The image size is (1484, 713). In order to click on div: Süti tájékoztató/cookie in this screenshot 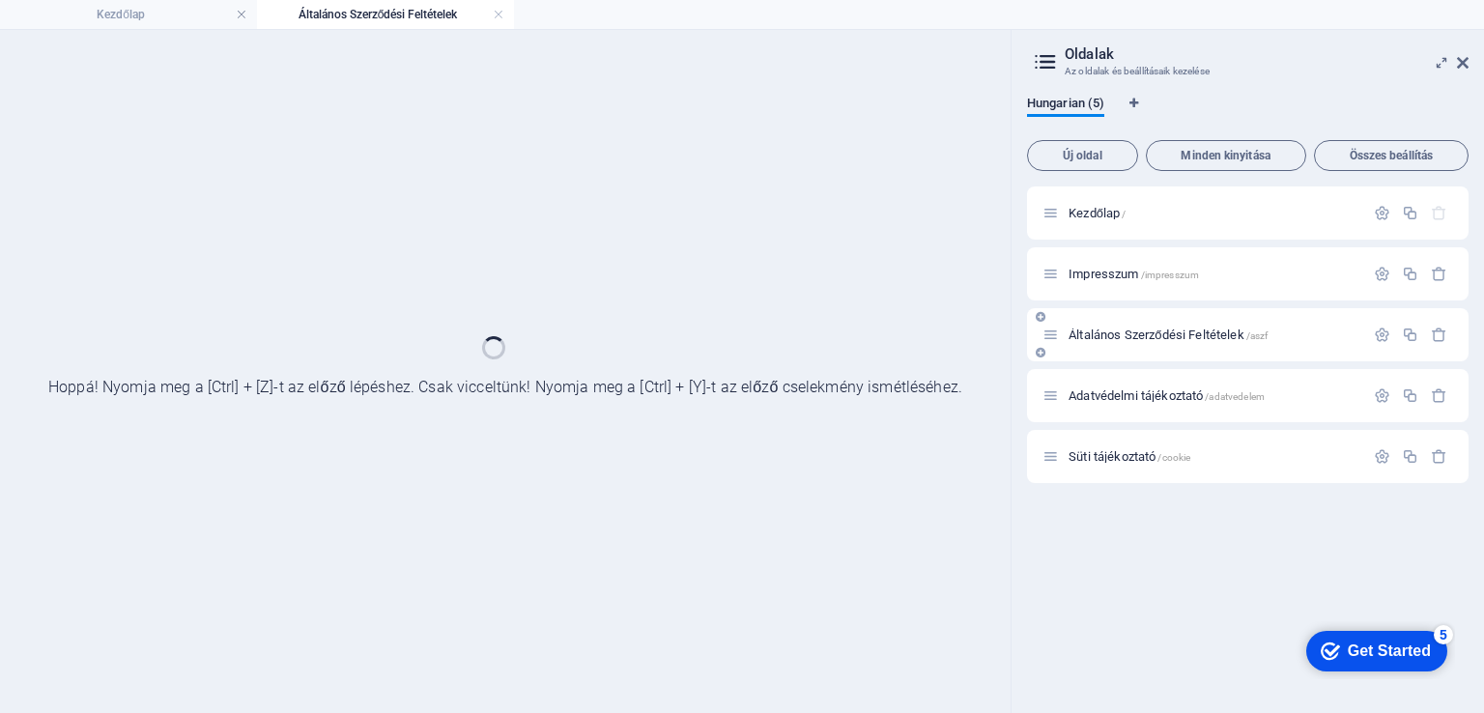, I will do `click(1214, 456)`.